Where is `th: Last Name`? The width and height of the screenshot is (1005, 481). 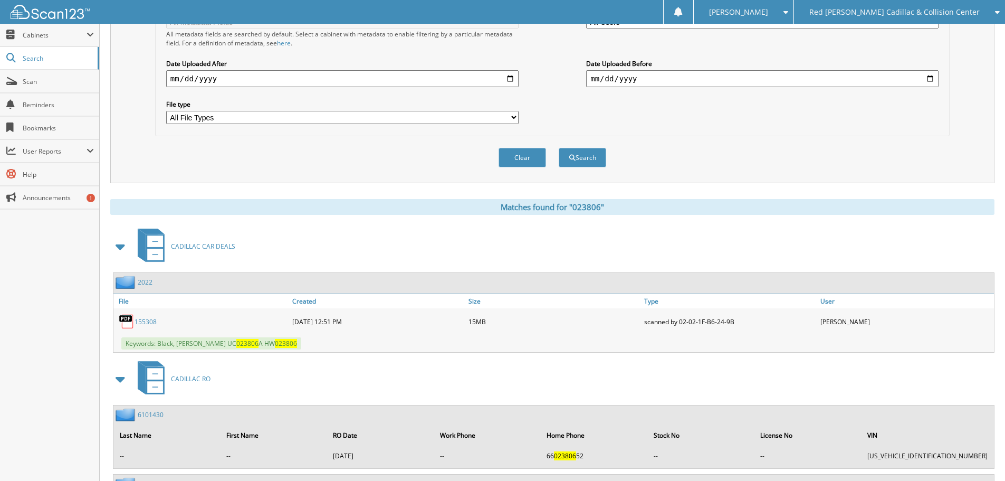
th: Last Name is located at coordinates (167, 435).